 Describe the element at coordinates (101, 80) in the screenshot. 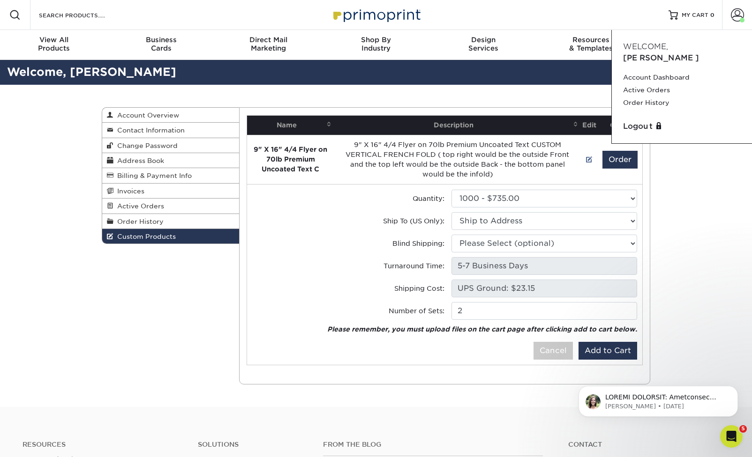

I see `p: Message from Julie, sent 64w ago` at that location.